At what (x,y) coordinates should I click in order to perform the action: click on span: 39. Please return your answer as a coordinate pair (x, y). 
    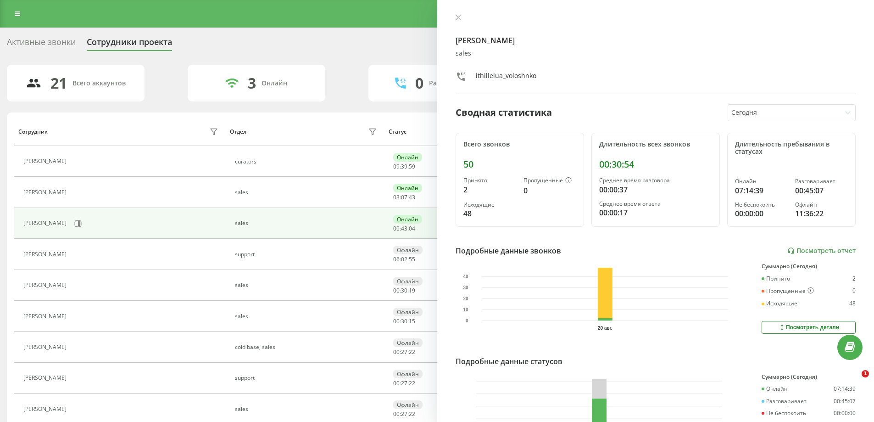
    Looking at the image, I should click on (404, 166).